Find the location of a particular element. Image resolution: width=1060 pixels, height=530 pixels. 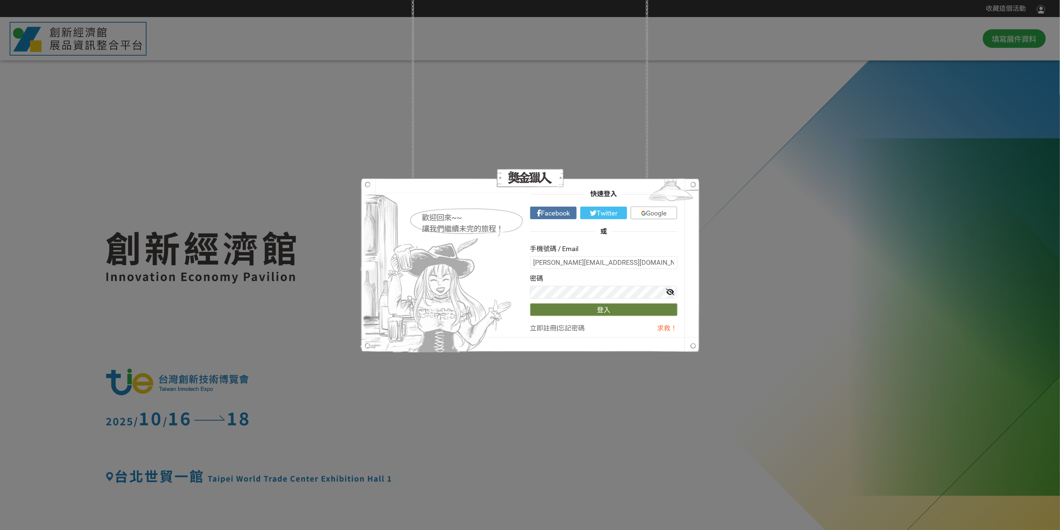

span: Google is located at coordinates (657, 213).